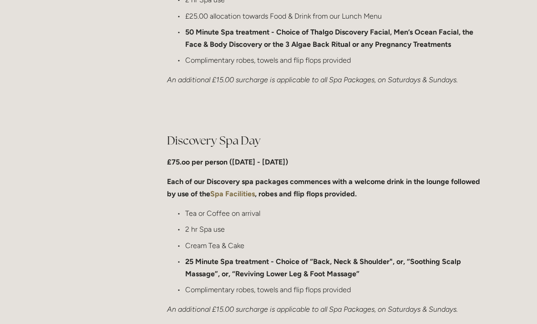 This screenshot has height=324, width=537. Describe the element at coordinates (335, 229) in the screenshot. I see `p: 2 hr Spa use` at that location.